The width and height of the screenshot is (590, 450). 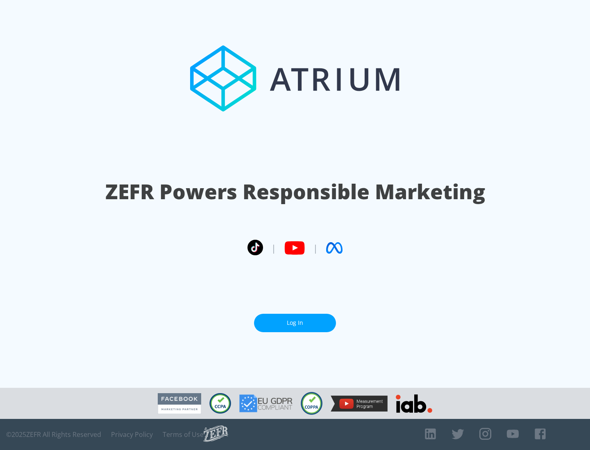 What do you see at coordinates (266, 404) in the screenshot?
I see `img: GDPR Compliant` at bounding box center [266, 404].